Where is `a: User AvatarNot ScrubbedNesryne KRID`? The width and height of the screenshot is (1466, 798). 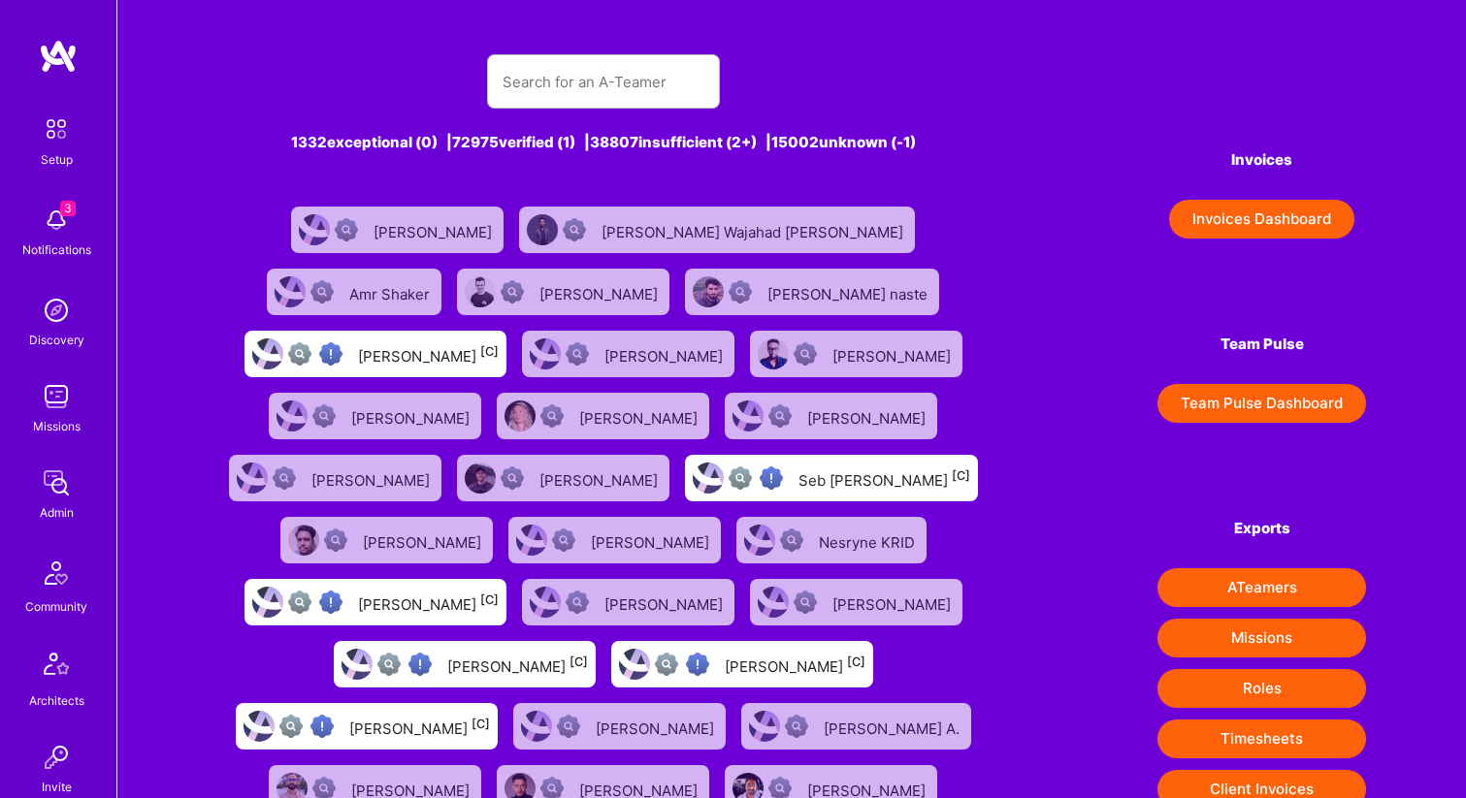 a: User AvatarNot ScrubbedNesryne KRID is located at coordinates (831, 540).